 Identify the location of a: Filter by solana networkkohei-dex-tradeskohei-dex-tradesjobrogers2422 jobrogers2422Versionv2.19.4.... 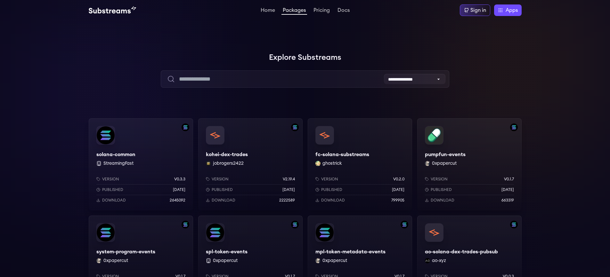
(250, 165).